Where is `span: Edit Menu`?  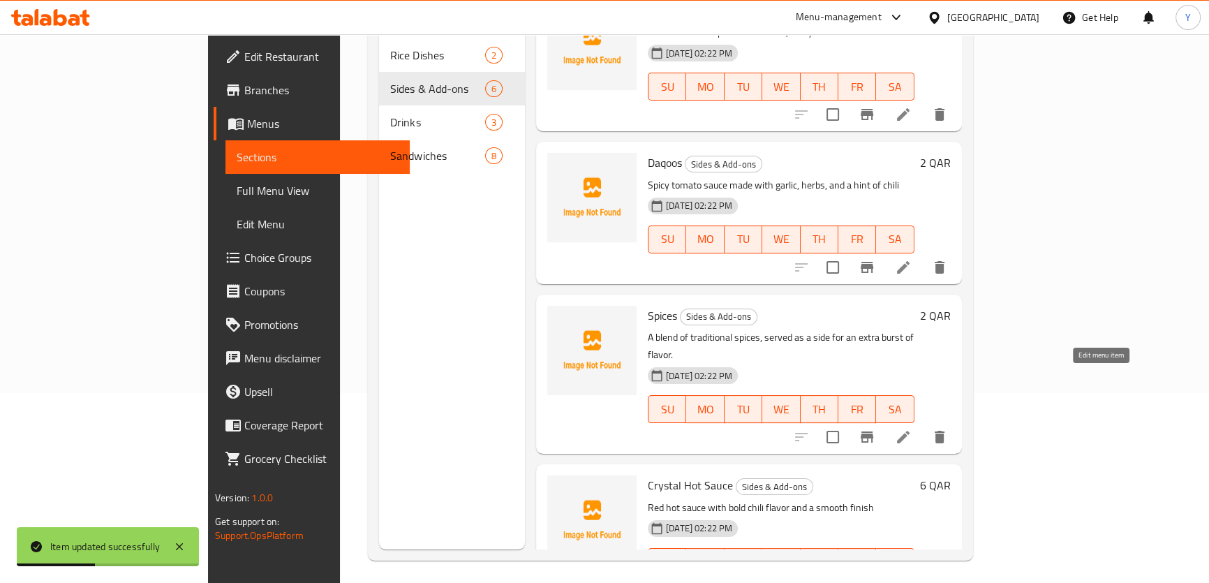
span: Edit Menu is located at coordinates (318, 224).